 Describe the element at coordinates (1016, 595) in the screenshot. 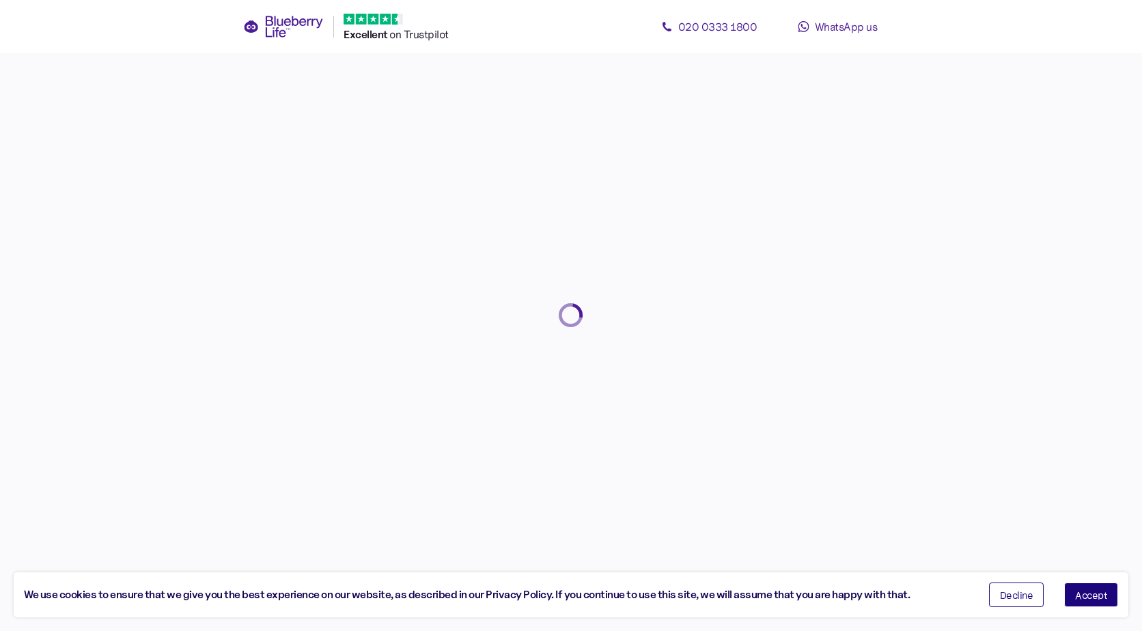

I see `span: Decline` at that location.